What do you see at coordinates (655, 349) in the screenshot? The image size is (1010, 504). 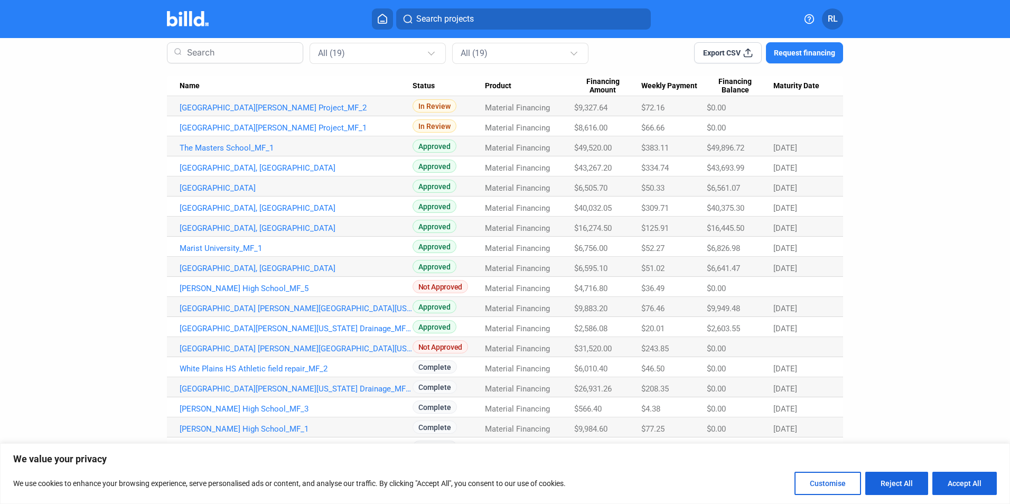 I see `span: $243.85` at bounding box center [655, 349].